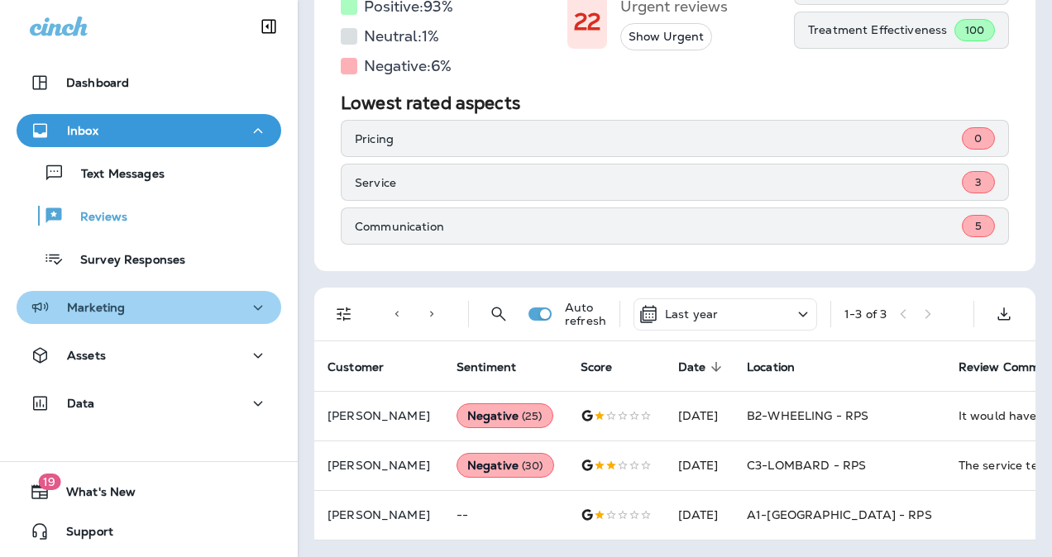 This screenshot has height=557, width=1052. What do you see at coordinates (93, 495) in the screenshot?
I see `span: What's New` at bounding box center [93, 495].